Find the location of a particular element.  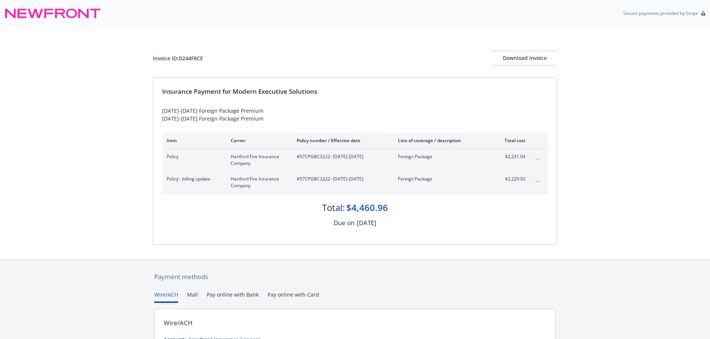

button: Mail is located at coordinates (192, 297).